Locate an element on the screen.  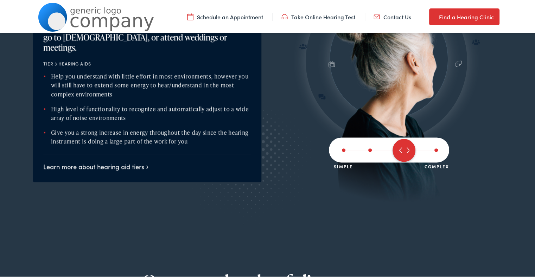
h4: Tier 3 hearing aids is located at coordinates (147, 62).